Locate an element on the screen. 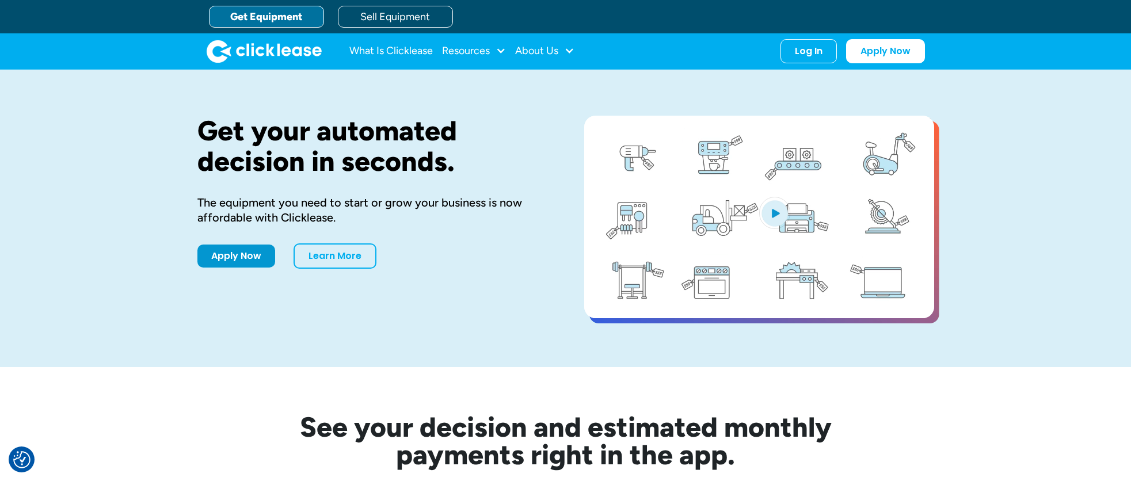  a: What Is Clicklease is located at coordinates (391, 51).